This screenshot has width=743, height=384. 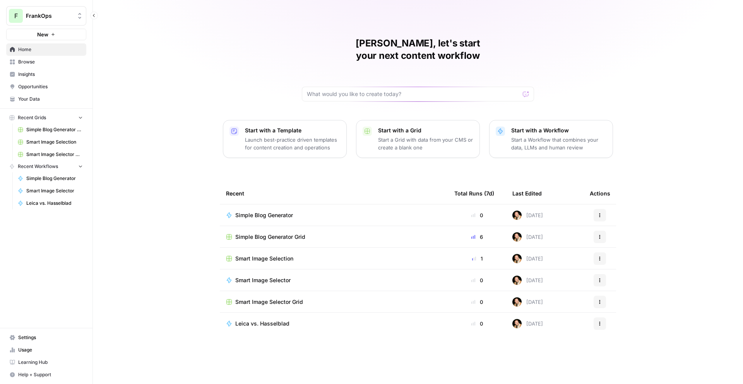 What do you see at coordinates (293, 144) in the screenshot?
I see `p: Launch best-practice driven templates for content creation and operations` at bounding box center [293, 144].